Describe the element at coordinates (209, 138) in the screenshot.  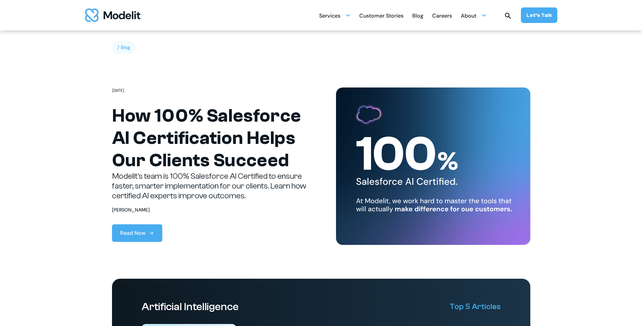
I see `h1: How 100% Salesforce AI Certification Helps Our Clients Succeed` at that location.